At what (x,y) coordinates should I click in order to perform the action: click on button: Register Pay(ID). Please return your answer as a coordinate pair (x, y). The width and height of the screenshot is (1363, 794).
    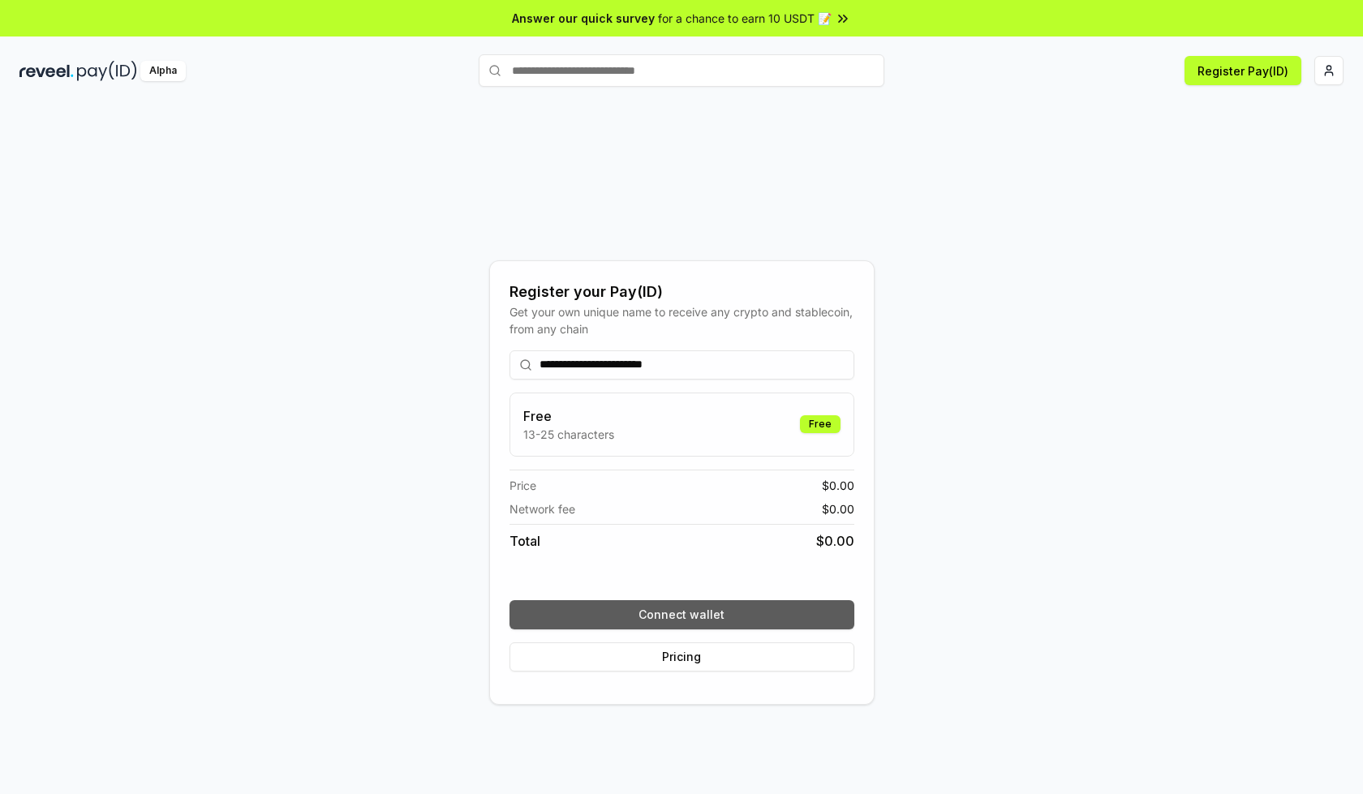
    Looking at the image, I should click on (1243, 71).